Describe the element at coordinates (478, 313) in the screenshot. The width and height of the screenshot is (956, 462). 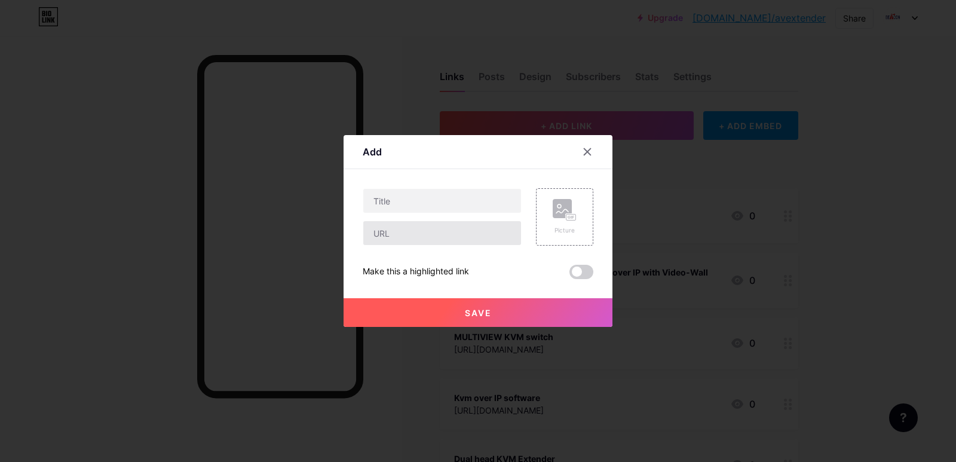
I see `span: Save` at that location.